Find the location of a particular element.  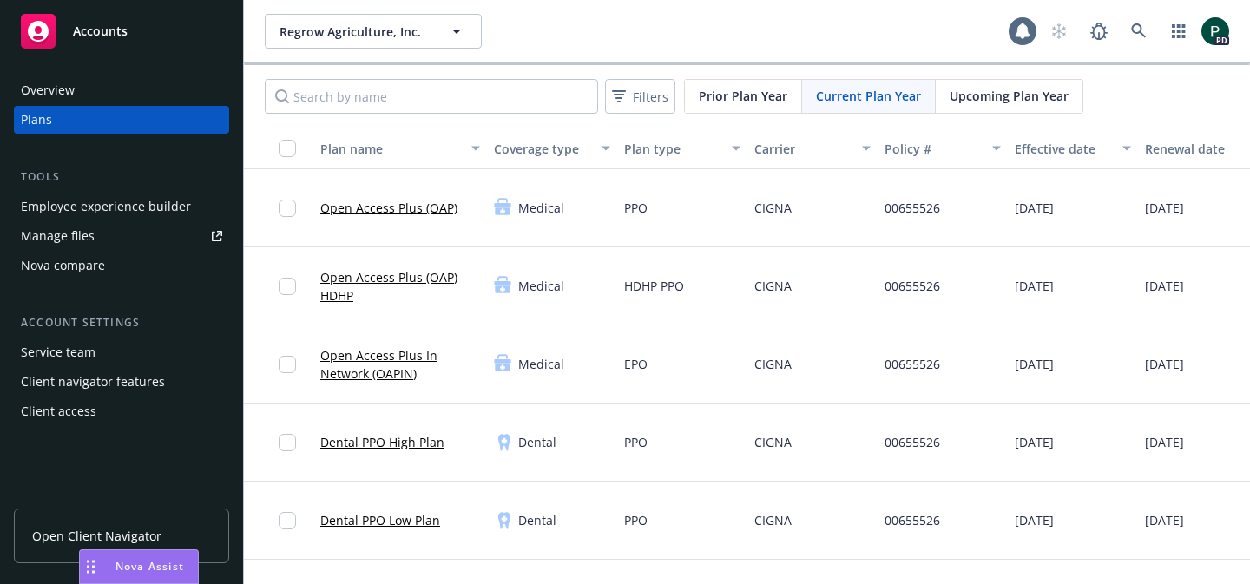

span: Open Client Navigator is located at coordinates (96, 536).